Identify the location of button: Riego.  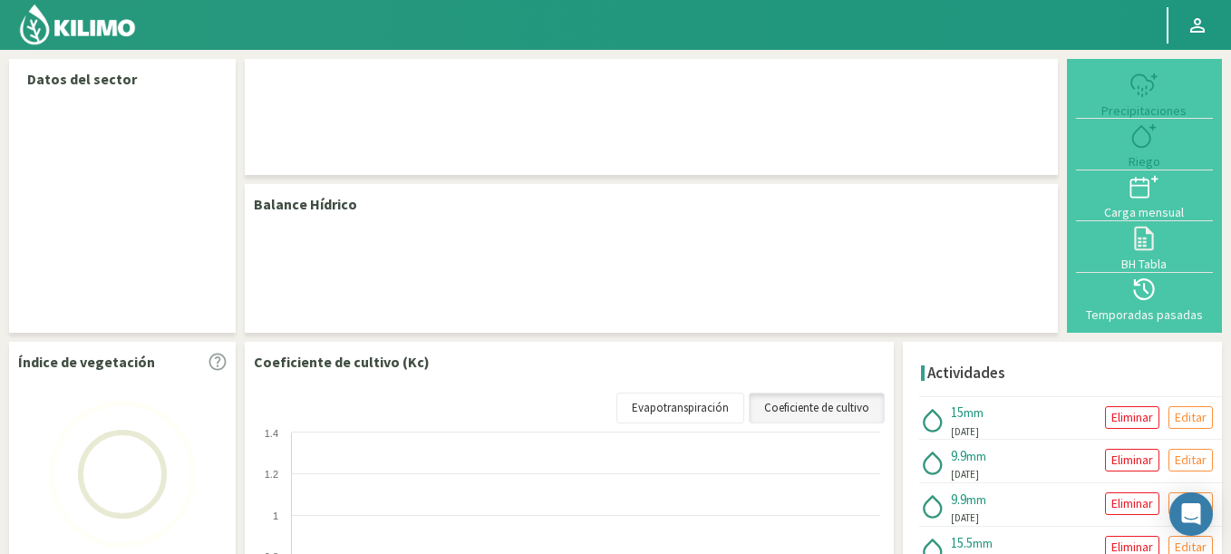
(1144, 144).